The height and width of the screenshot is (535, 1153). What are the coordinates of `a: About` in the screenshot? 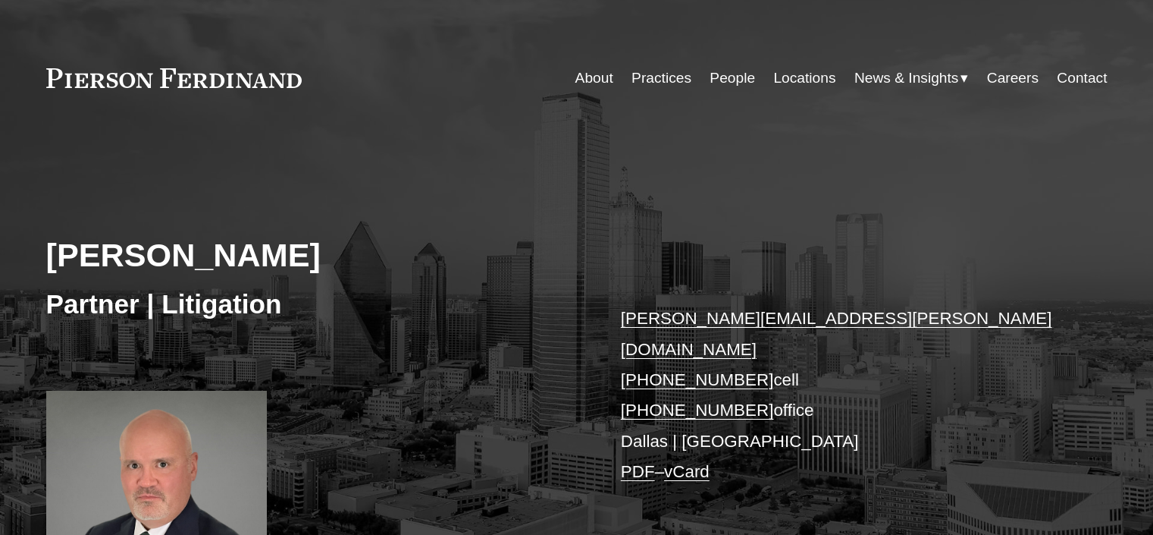 It's located at (594, 78).